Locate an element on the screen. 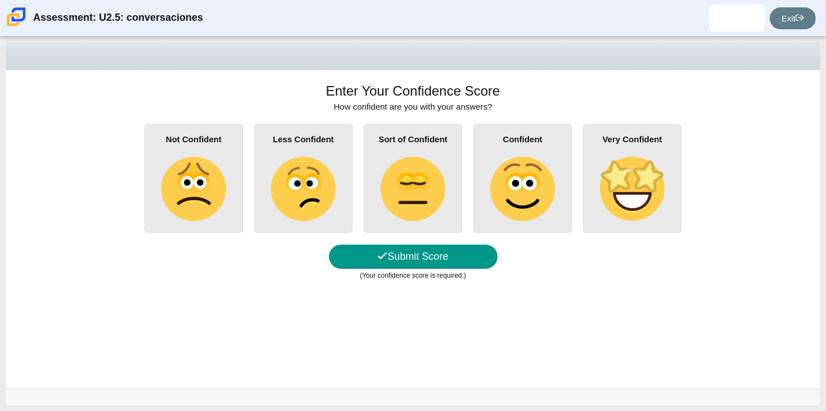 This screenshot has width=826, height=411. b: Not Confident is located at coordinates (193, 139).